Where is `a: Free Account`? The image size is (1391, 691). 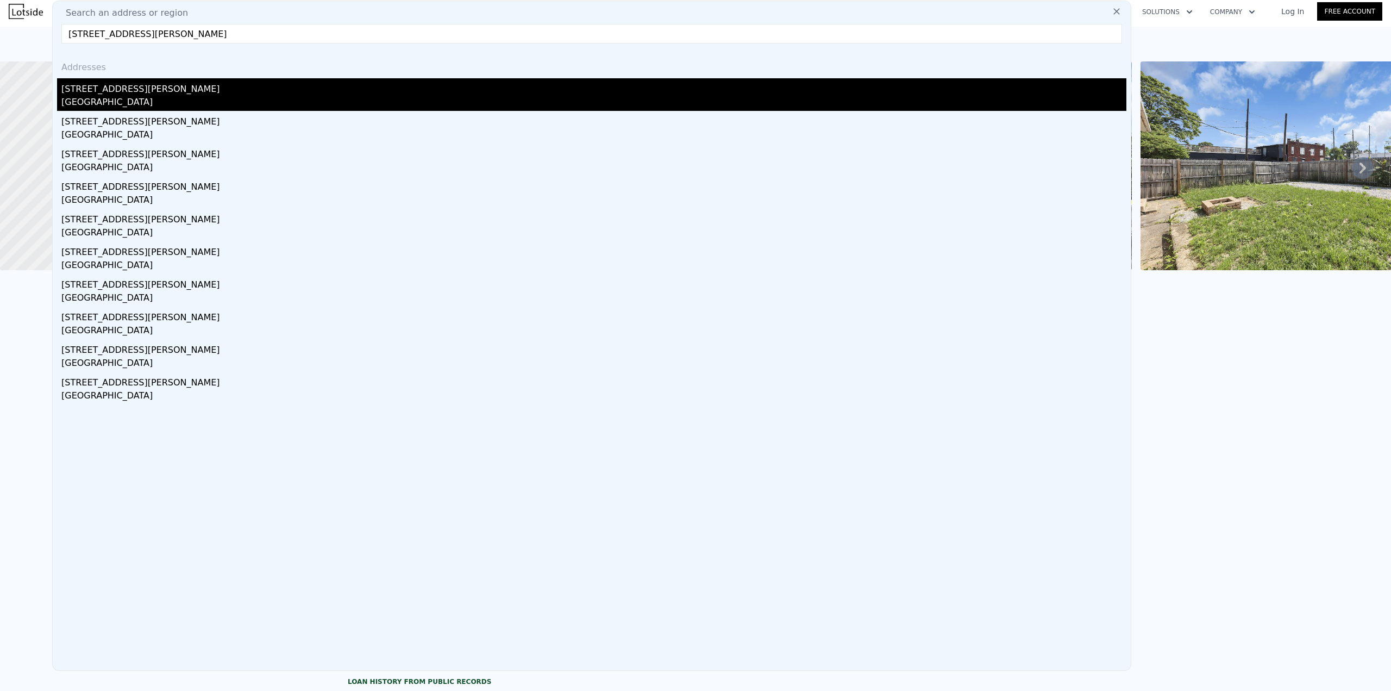 a: Free Account is located at coordinates (1350, 11).